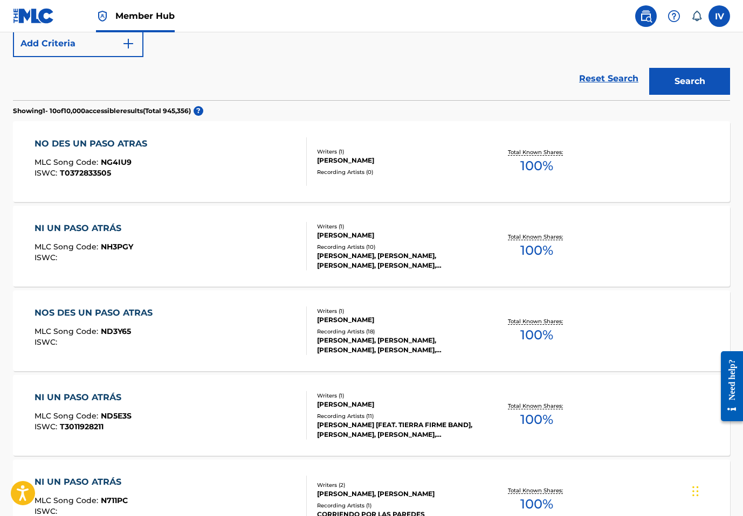 The image size is (743, 516). Describe the element at coordinates (81, 427) in the screenshot. I see `span: T3011928211` at that location.